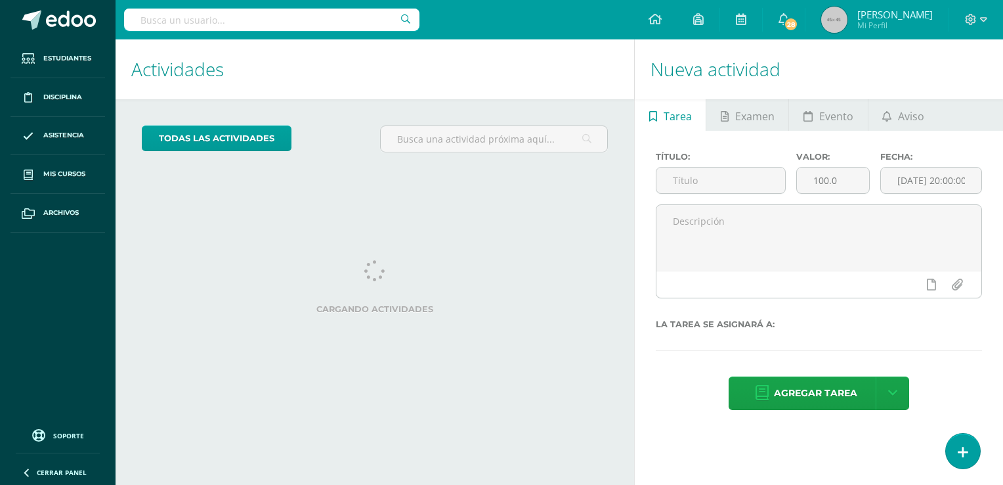 Image resolution: width=1003 pixels, height=485 pixels. Describe the element at coordinates (64, 135) in the screenshot. I see `span: Asistencia` at that location.